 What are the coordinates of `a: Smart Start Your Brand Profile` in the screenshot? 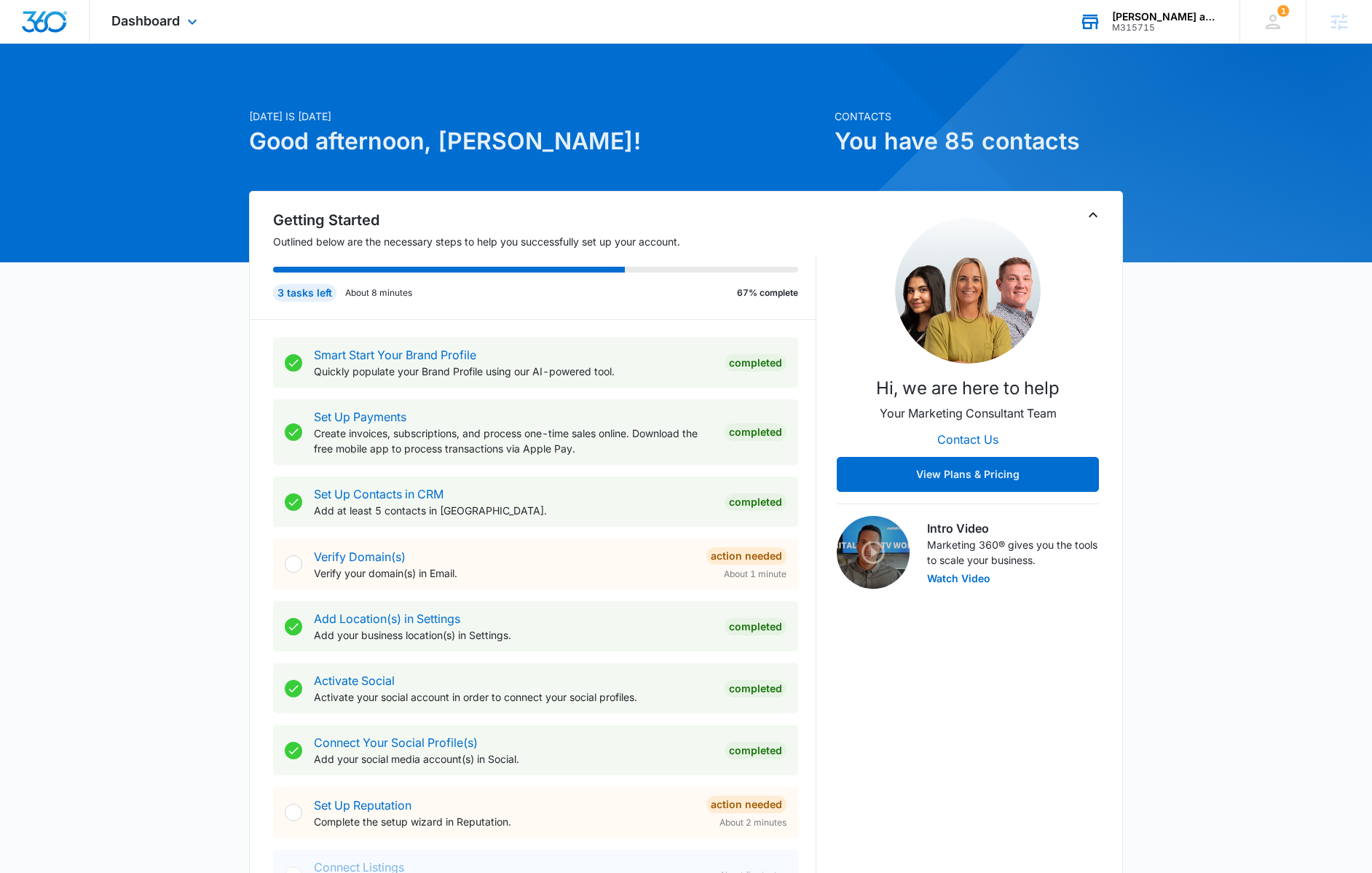 It's located at (395, 354).